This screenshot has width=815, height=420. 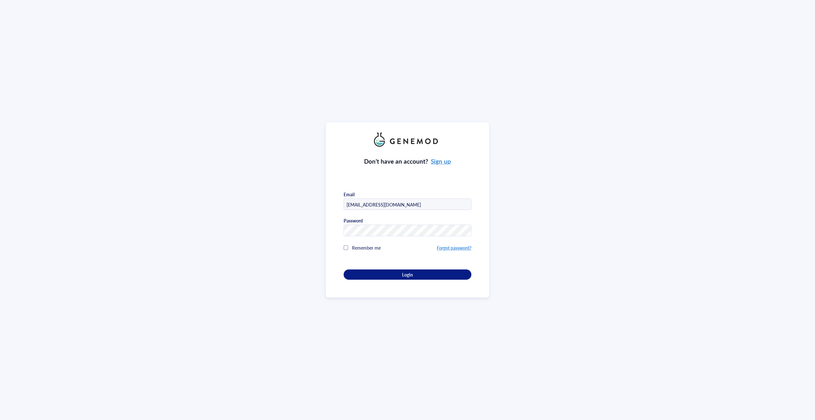 I want to click on a: Forgot password?, so click(x=454, y=247).